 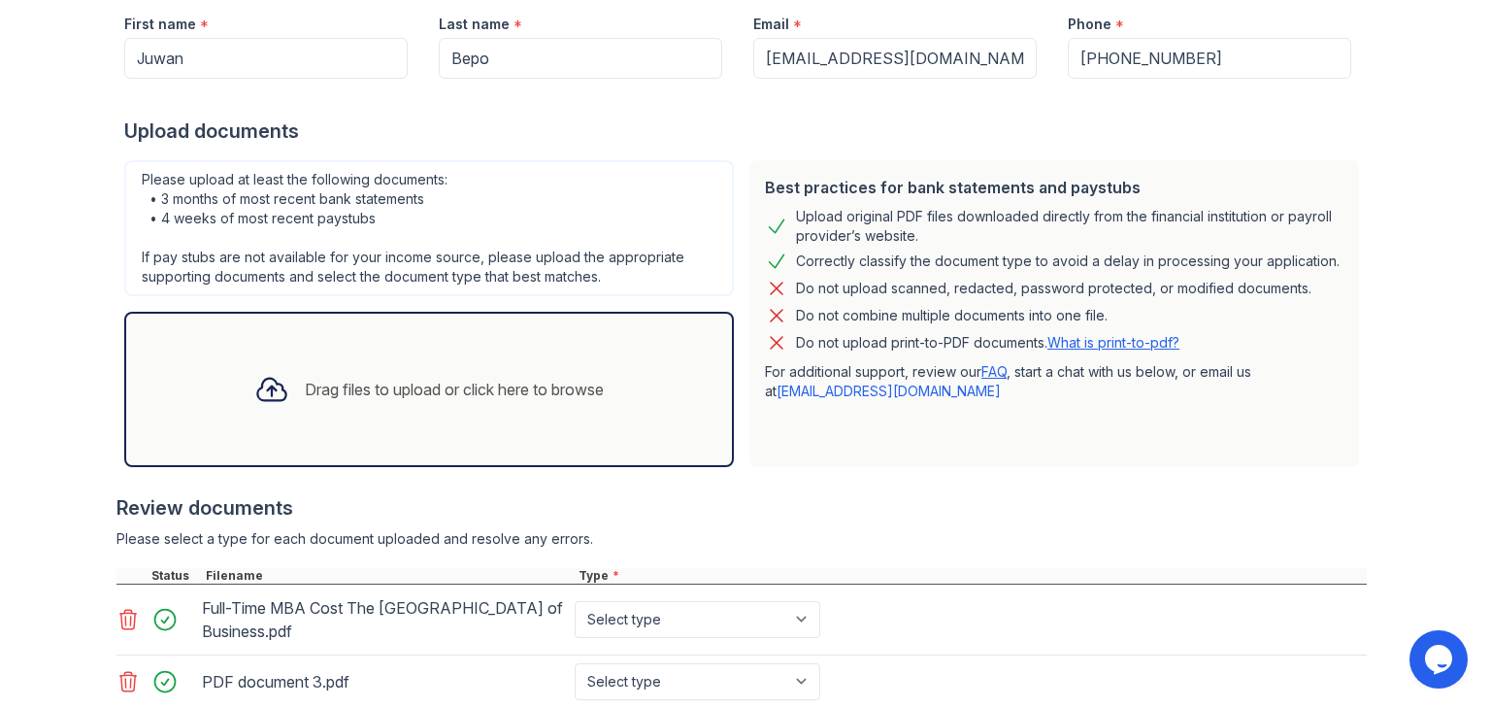 What do you see at coordinates (745, 131) in the screenshot?
I see `div: Upload documents` at bounding box center [745, 131].